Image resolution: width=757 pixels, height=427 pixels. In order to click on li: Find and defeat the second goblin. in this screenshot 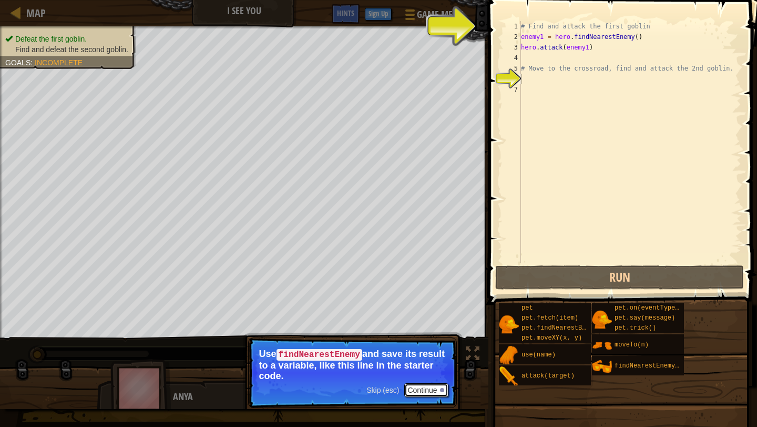, I will do `click(67, 49)`.